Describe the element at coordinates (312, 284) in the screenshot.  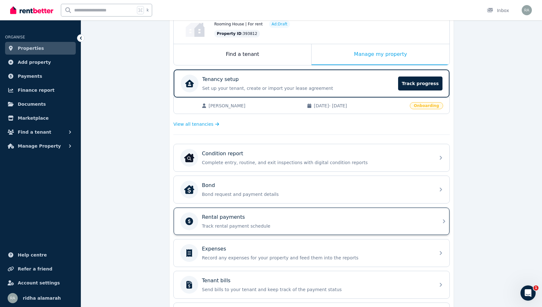
I see `a: Tenant billsSend bills to your tenant and keep track of the payment status` at that location.